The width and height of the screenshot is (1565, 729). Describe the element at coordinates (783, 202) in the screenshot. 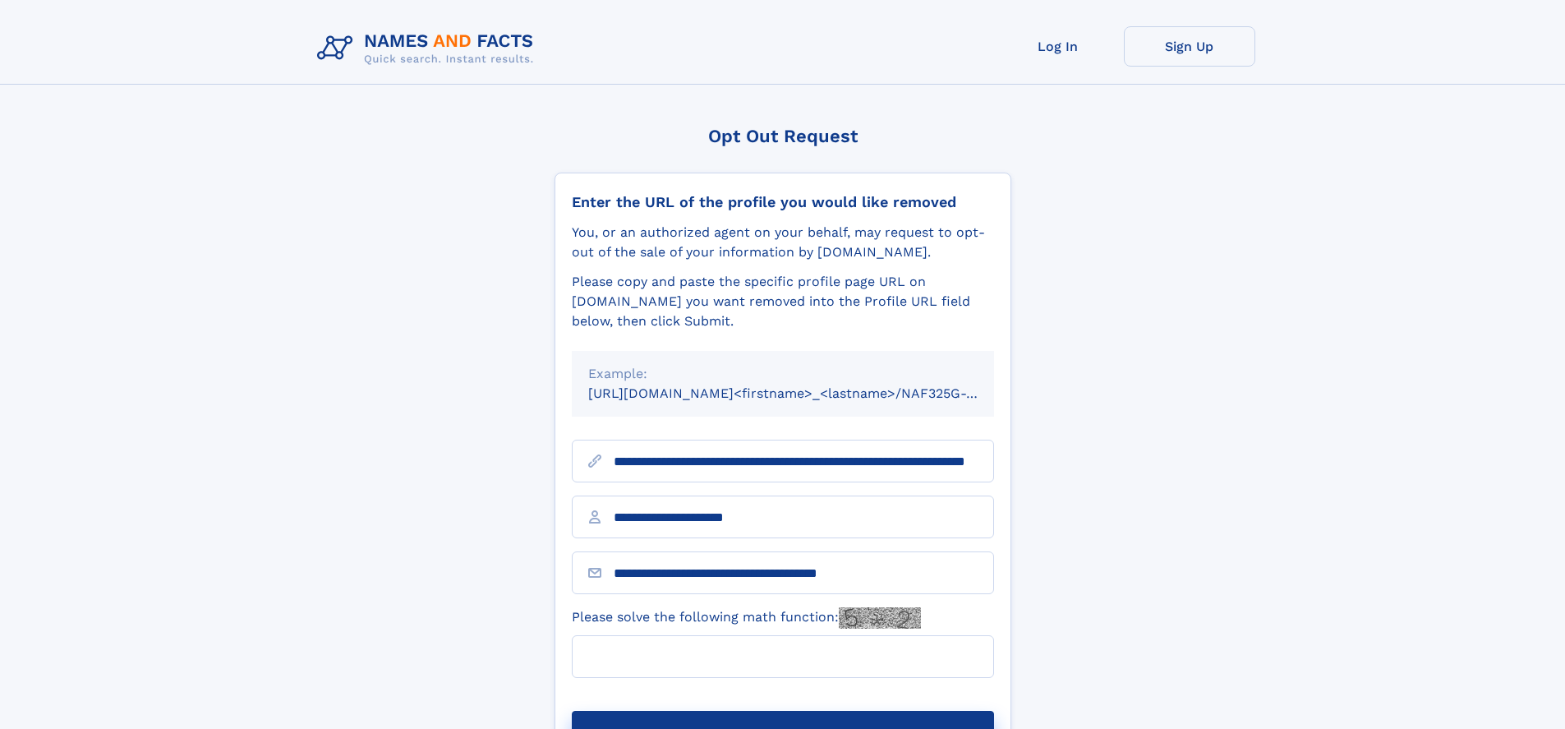

I see `div: Enter the URL of the profile you would like removed` at that location.